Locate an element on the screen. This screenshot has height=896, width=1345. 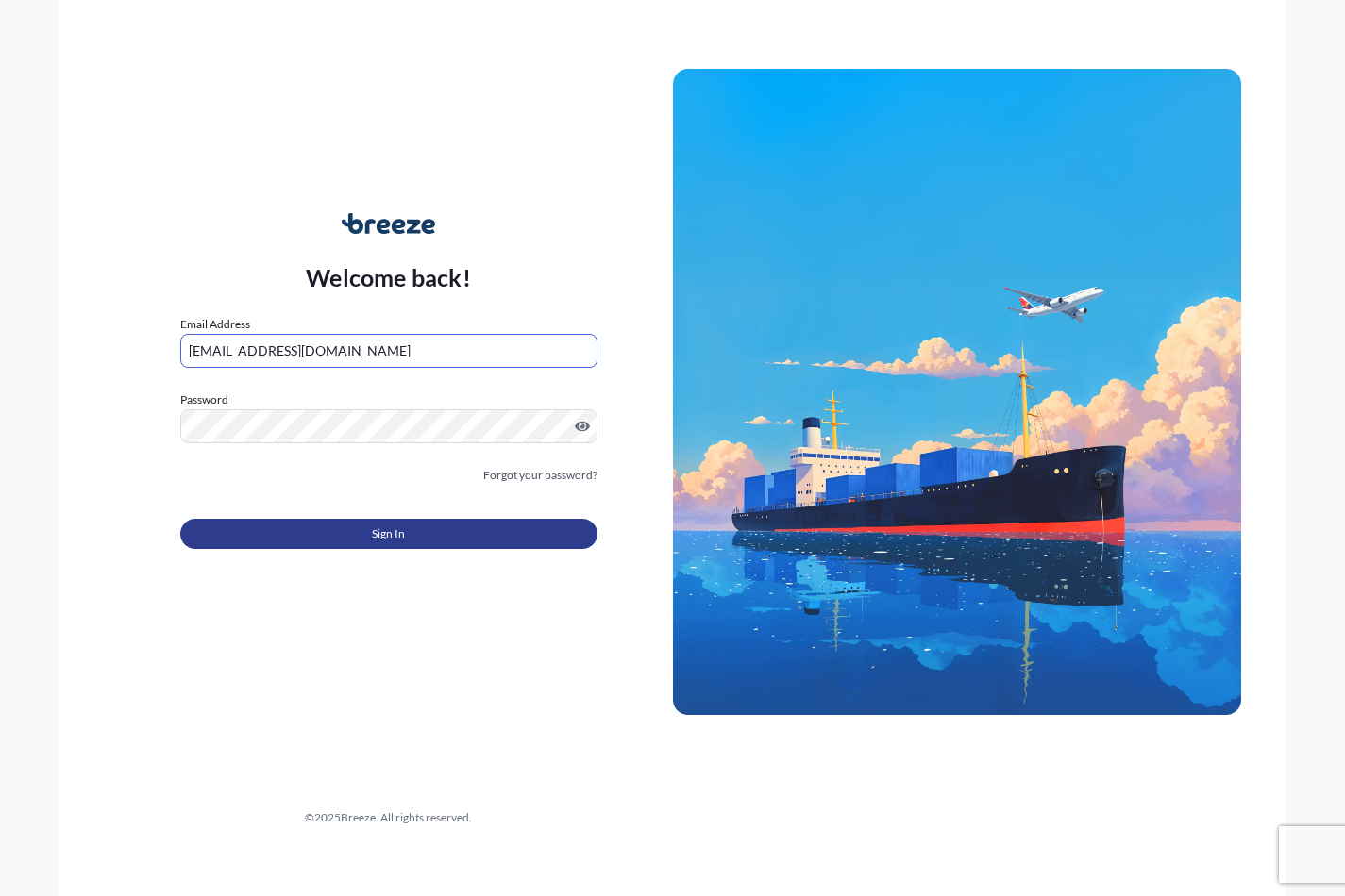
input: example@gmail.com is located at coordinates (388, 351).